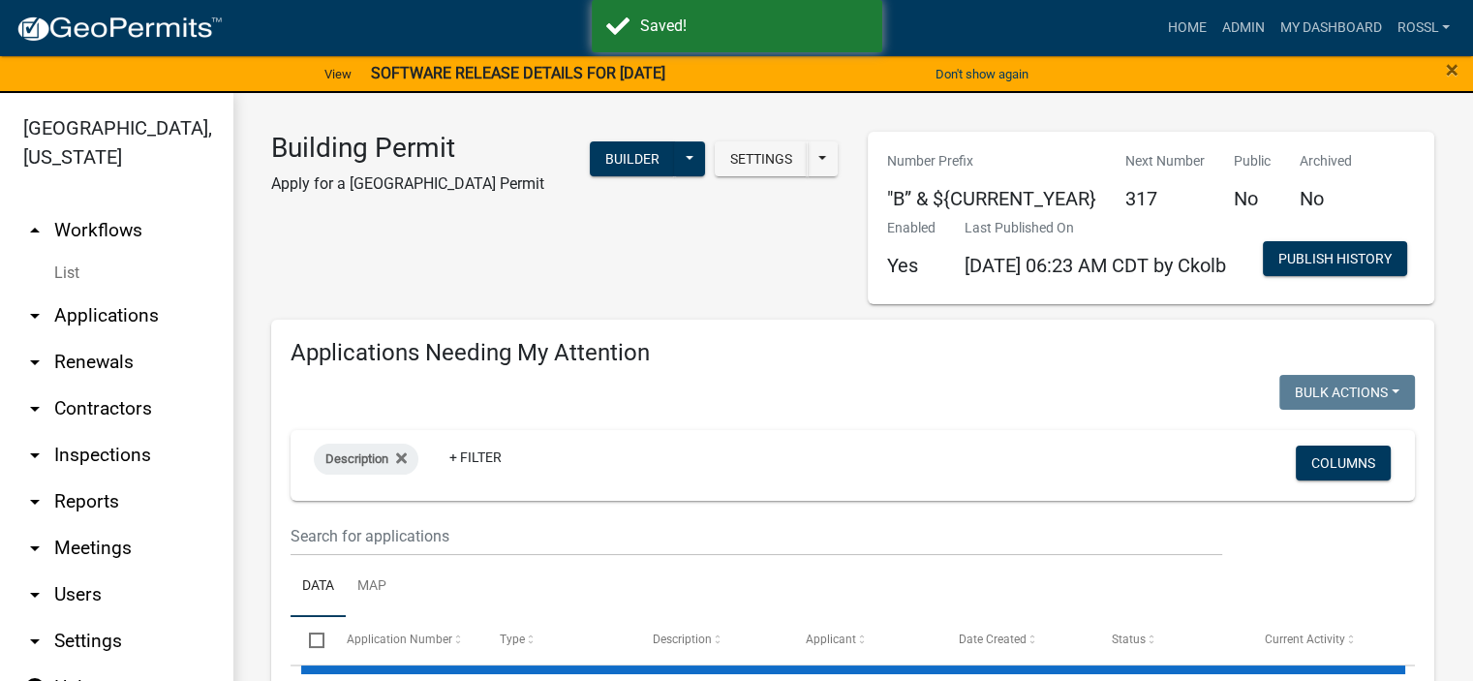 The image size is (1473, 681). I want to click on button: Settings, so click(761, 159).